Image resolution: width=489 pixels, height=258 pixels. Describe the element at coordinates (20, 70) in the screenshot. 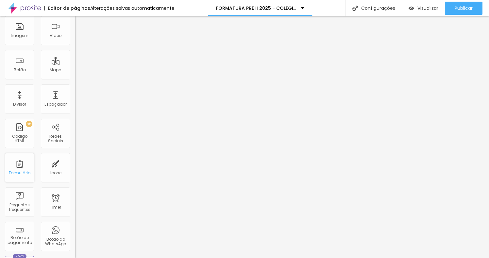

I see `div: Botão` at that location.